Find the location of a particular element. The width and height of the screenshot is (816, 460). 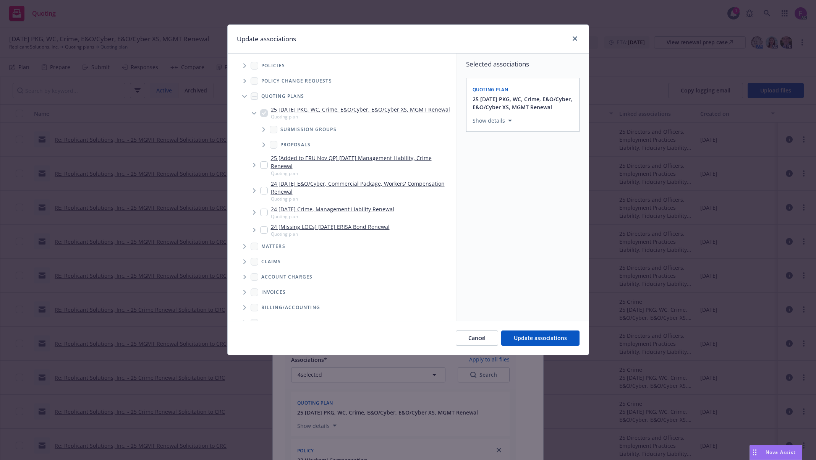

span: Policy change requests is located at coordinates (296, 81).